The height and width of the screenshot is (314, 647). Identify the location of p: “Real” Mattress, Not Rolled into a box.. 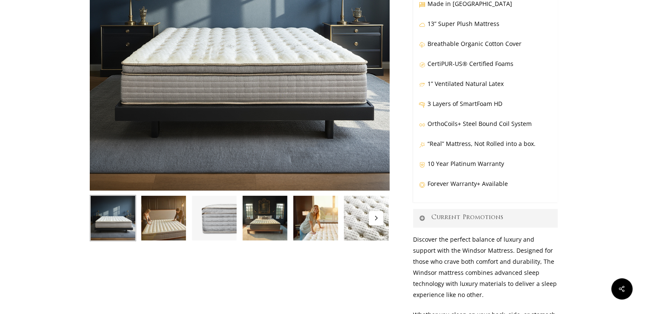
(486, 148).